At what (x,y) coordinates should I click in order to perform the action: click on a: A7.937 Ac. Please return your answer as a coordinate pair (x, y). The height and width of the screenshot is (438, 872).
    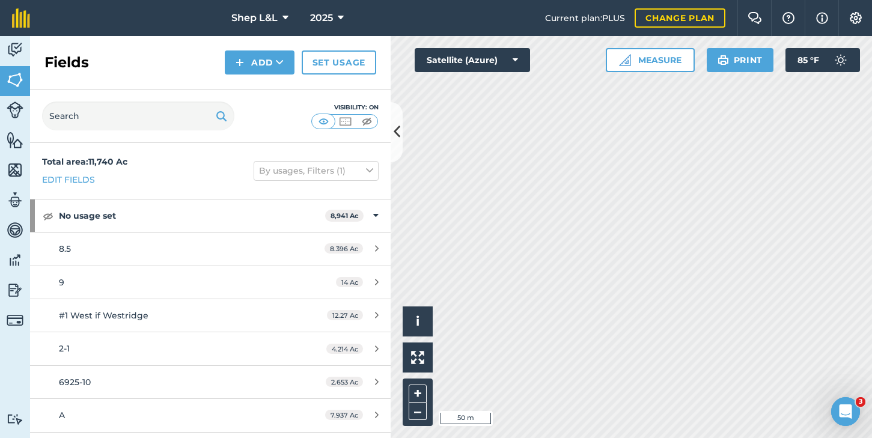
    Looking at the image, I should click on (210, 415).